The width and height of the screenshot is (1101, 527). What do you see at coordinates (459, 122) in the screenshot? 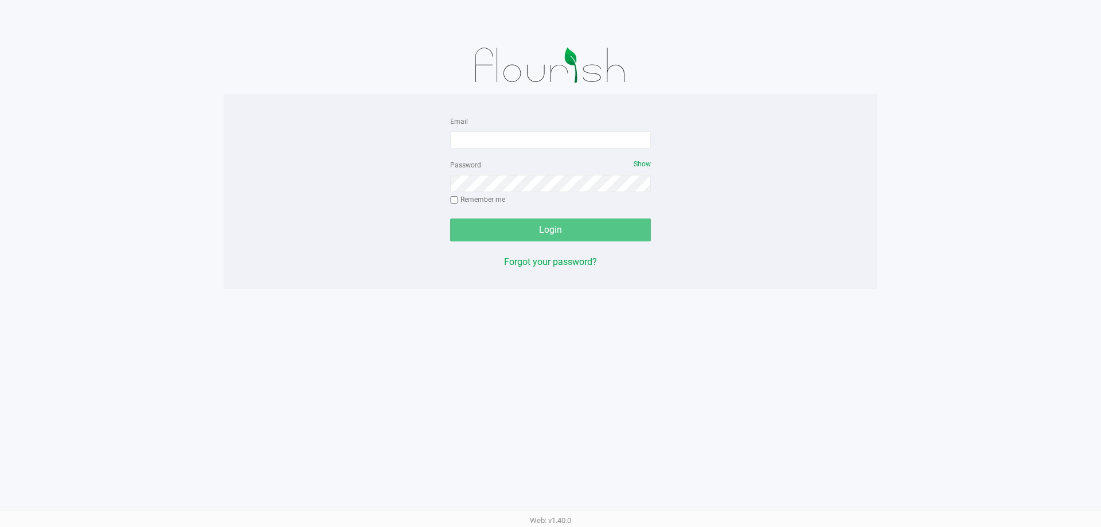
I see `label: Email` at bounding box center [459, 122].